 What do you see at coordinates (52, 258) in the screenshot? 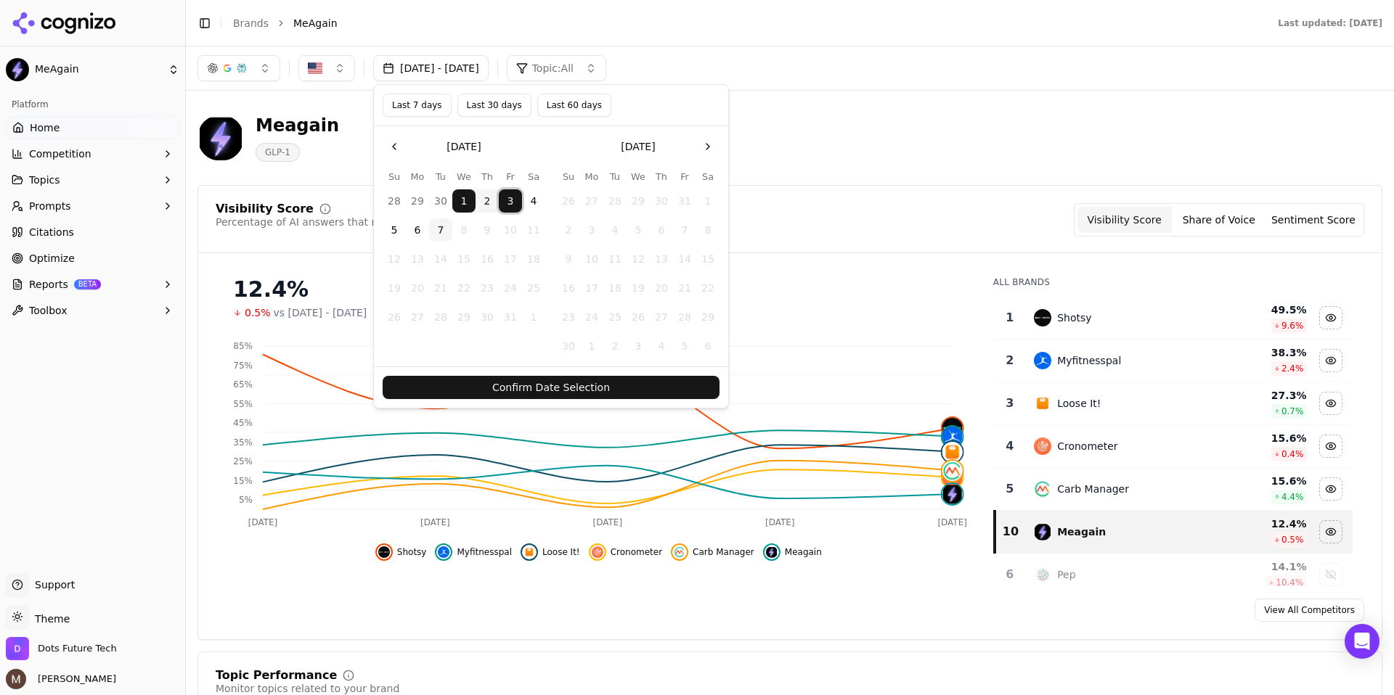
I see `span: Optimize` at bounding box center [52, 258].